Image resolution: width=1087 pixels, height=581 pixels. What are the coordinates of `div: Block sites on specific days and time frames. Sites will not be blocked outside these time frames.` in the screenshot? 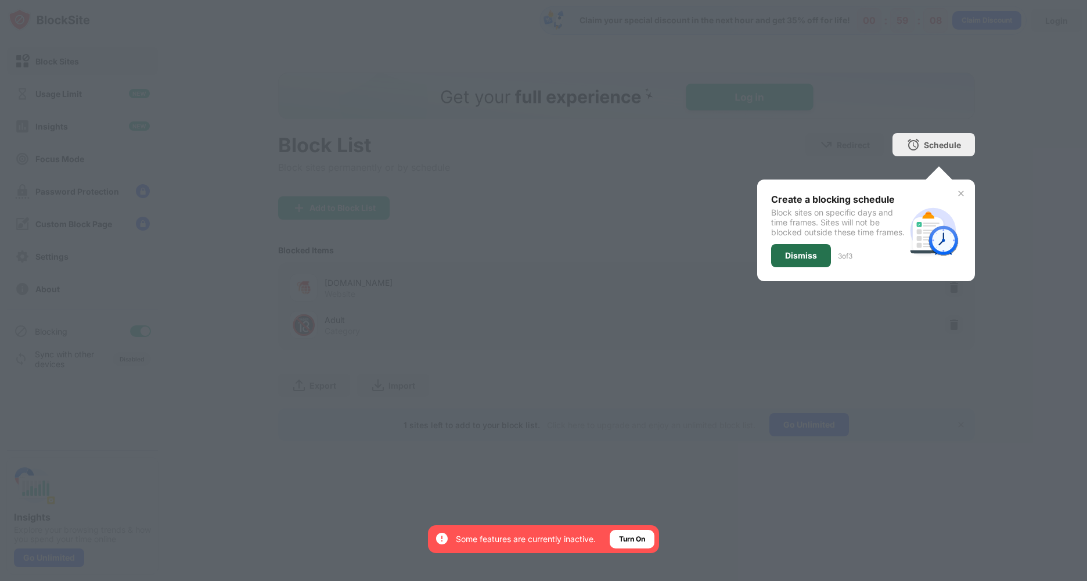 It's located at (838, 222).